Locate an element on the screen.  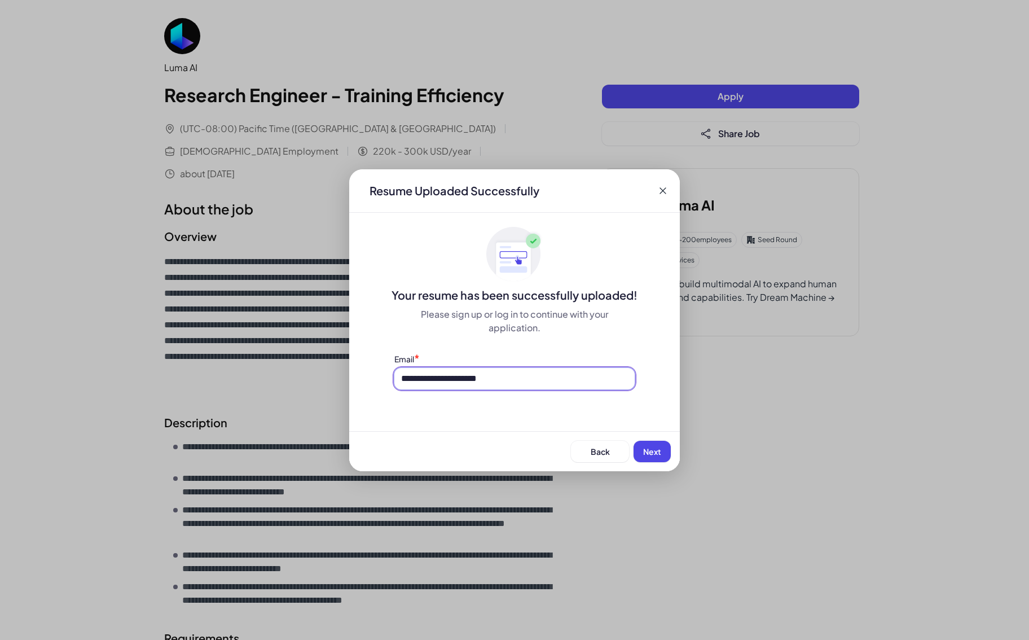
button: Back is located at coordinates (600, 451).